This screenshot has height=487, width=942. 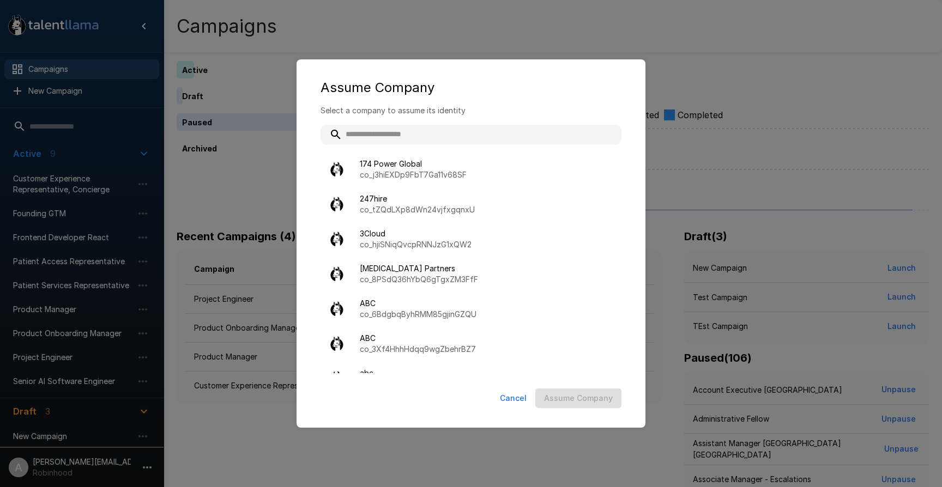 I want to click on span: 247hire, so click(x=486, y=199).